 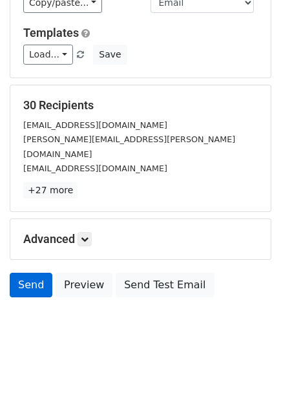 I want to click on h5: 30 Recipients, so click(x=140, y=105).